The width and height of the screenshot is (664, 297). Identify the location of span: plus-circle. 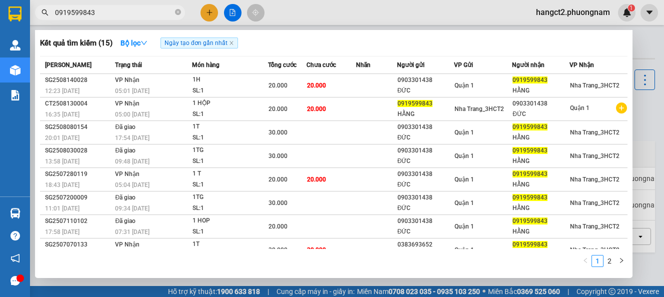
(622, 108).